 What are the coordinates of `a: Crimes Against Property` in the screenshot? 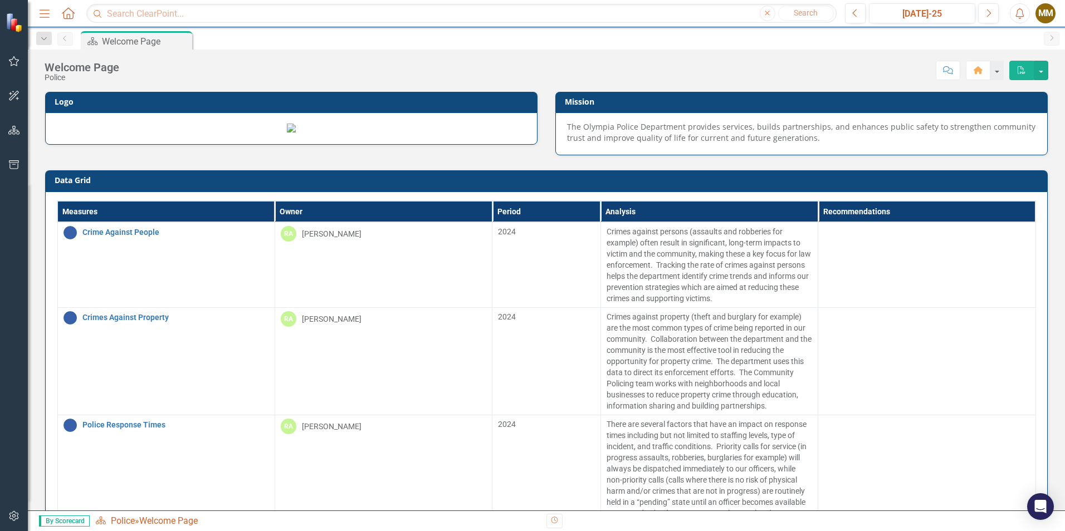 It's located at (175, 317).